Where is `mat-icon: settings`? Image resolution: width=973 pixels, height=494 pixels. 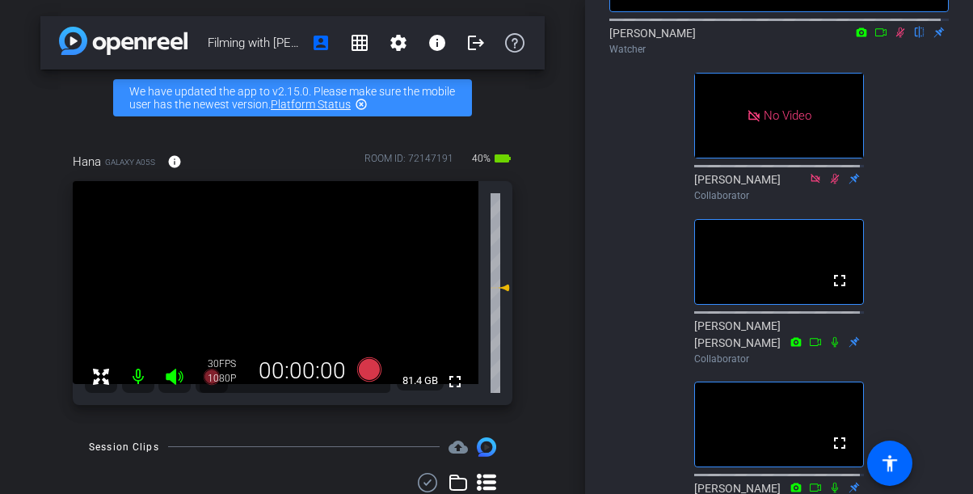 mat-icon: settings is located at coordinates (398, 43).